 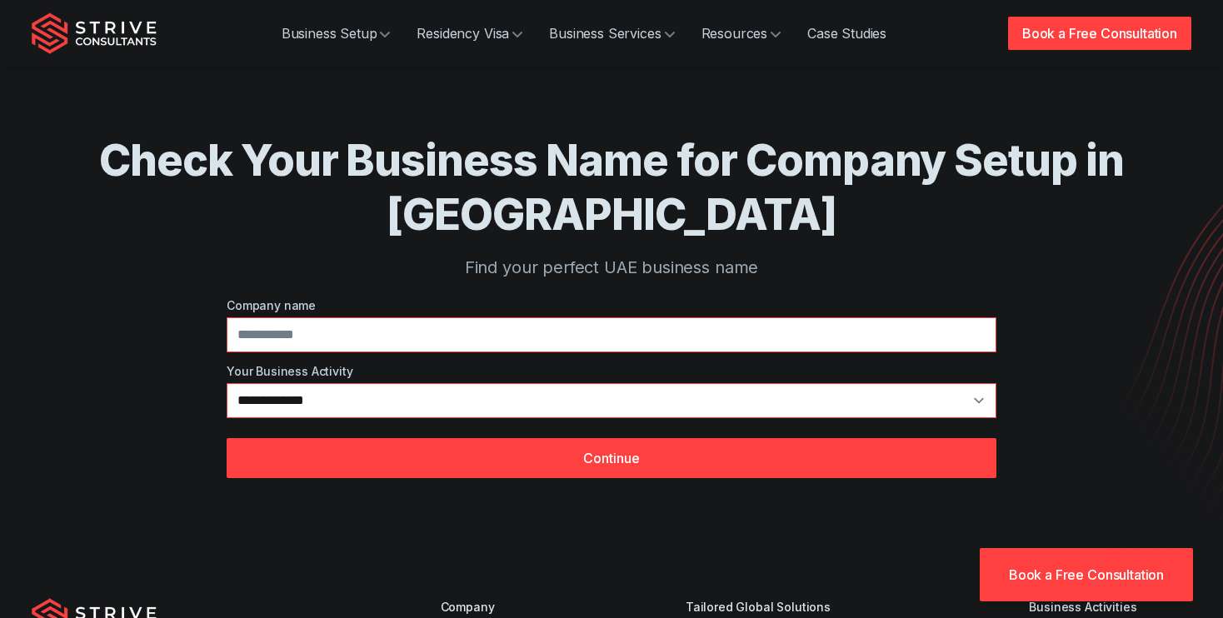 What do you see at coordinates (469, 33) in the screenshot?
I see `a: Residency Visa` at bounding box center [469, 33].